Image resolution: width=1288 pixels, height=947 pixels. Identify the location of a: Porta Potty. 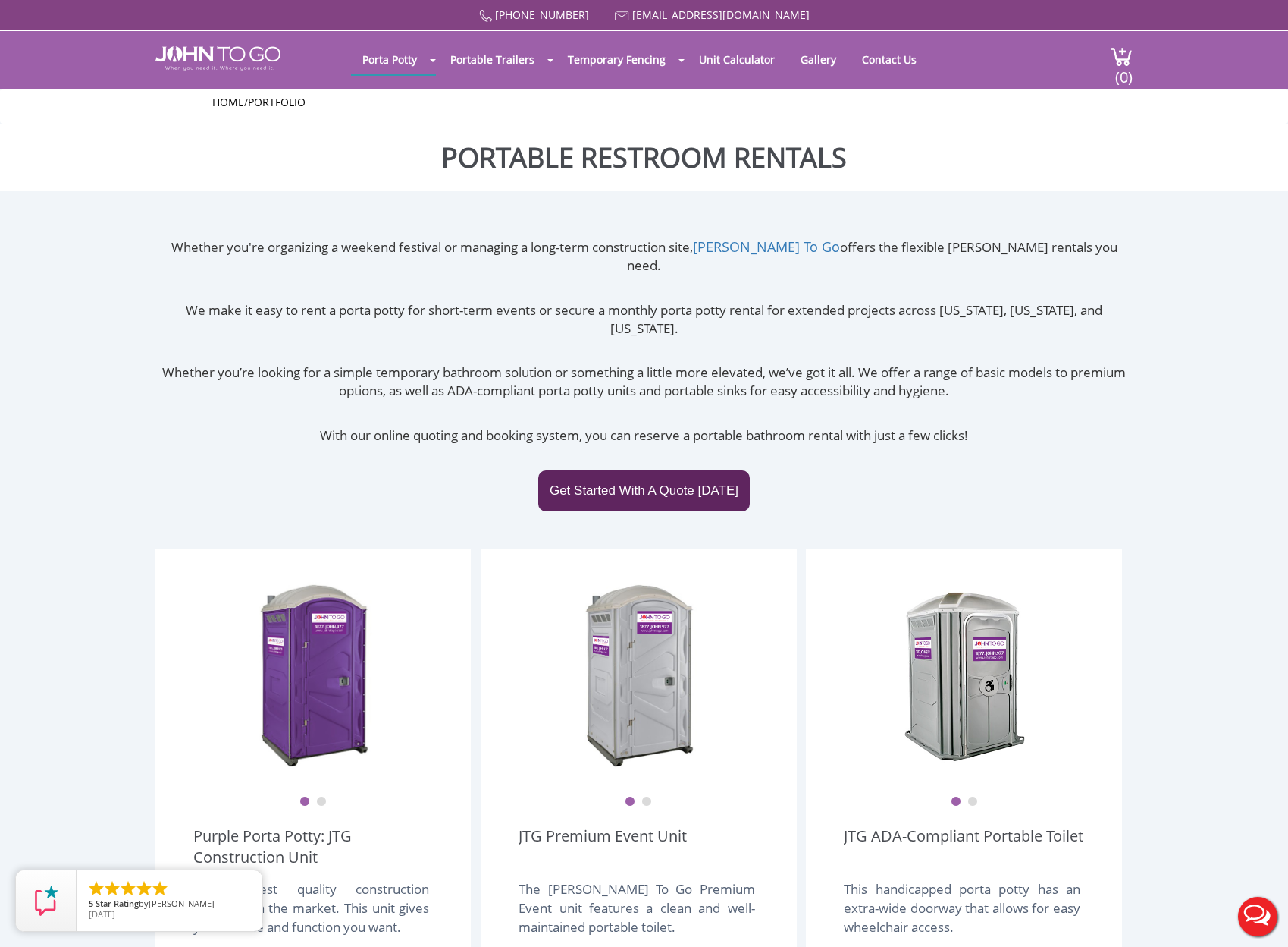
(390, 59).